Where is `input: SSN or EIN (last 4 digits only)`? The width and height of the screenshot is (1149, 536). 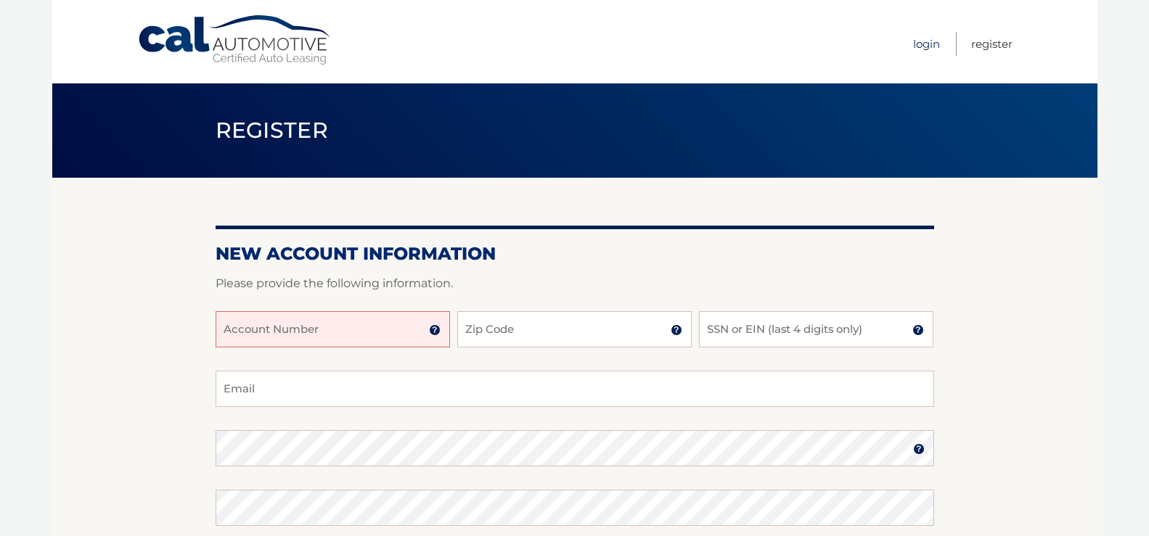 input: SSN or EIN (last 4 digits only) is located at coordinates (816, 330).